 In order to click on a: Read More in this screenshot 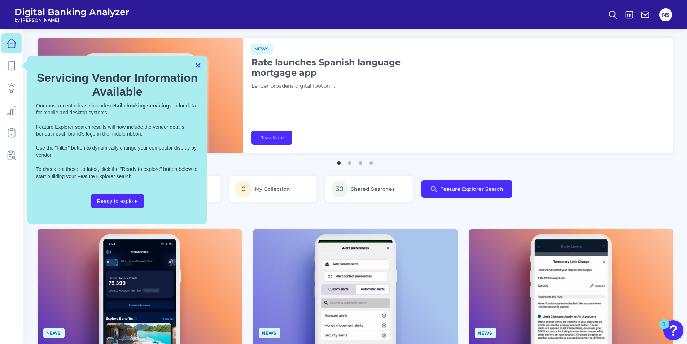, I will do `click(272, 137)`.